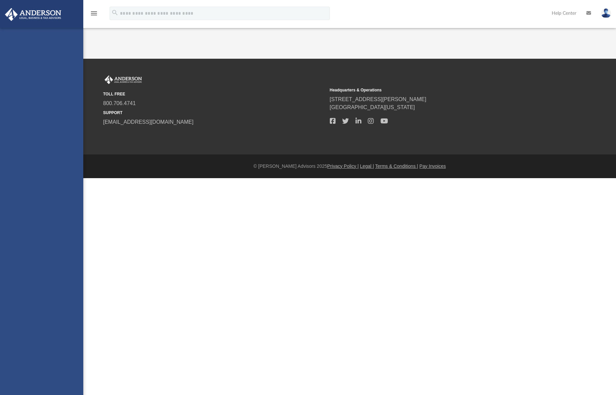 Image resolution: width=616 pixels, height=395 pixels. What do you see at coordinates (397, 166) in the screenshot?
I see `a: Terms & Conditions |` at bounding box center [397, 166].